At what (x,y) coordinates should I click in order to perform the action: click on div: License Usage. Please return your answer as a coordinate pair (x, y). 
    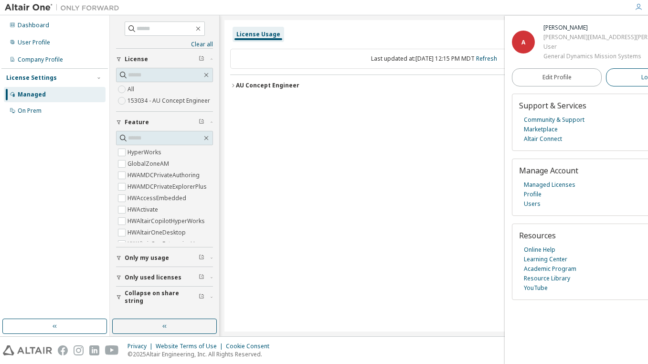
    Looking at the image, I should click on (258, 34).